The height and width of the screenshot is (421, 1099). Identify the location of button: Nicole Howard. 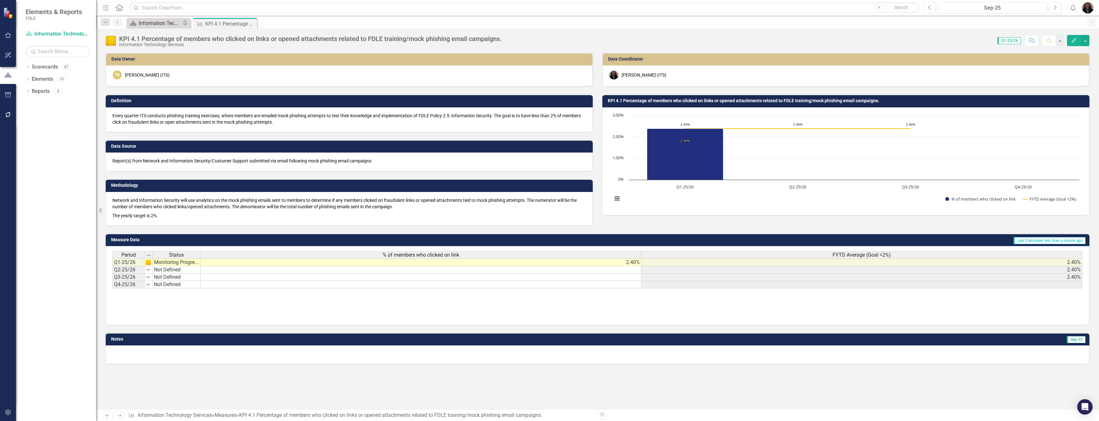
(1088, 8).